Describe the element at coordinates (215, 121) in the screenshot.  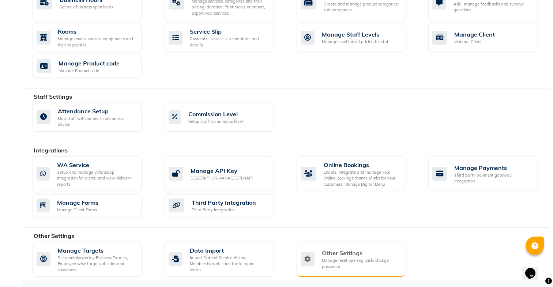
I see `div: Setup staff Commission level` at that location.